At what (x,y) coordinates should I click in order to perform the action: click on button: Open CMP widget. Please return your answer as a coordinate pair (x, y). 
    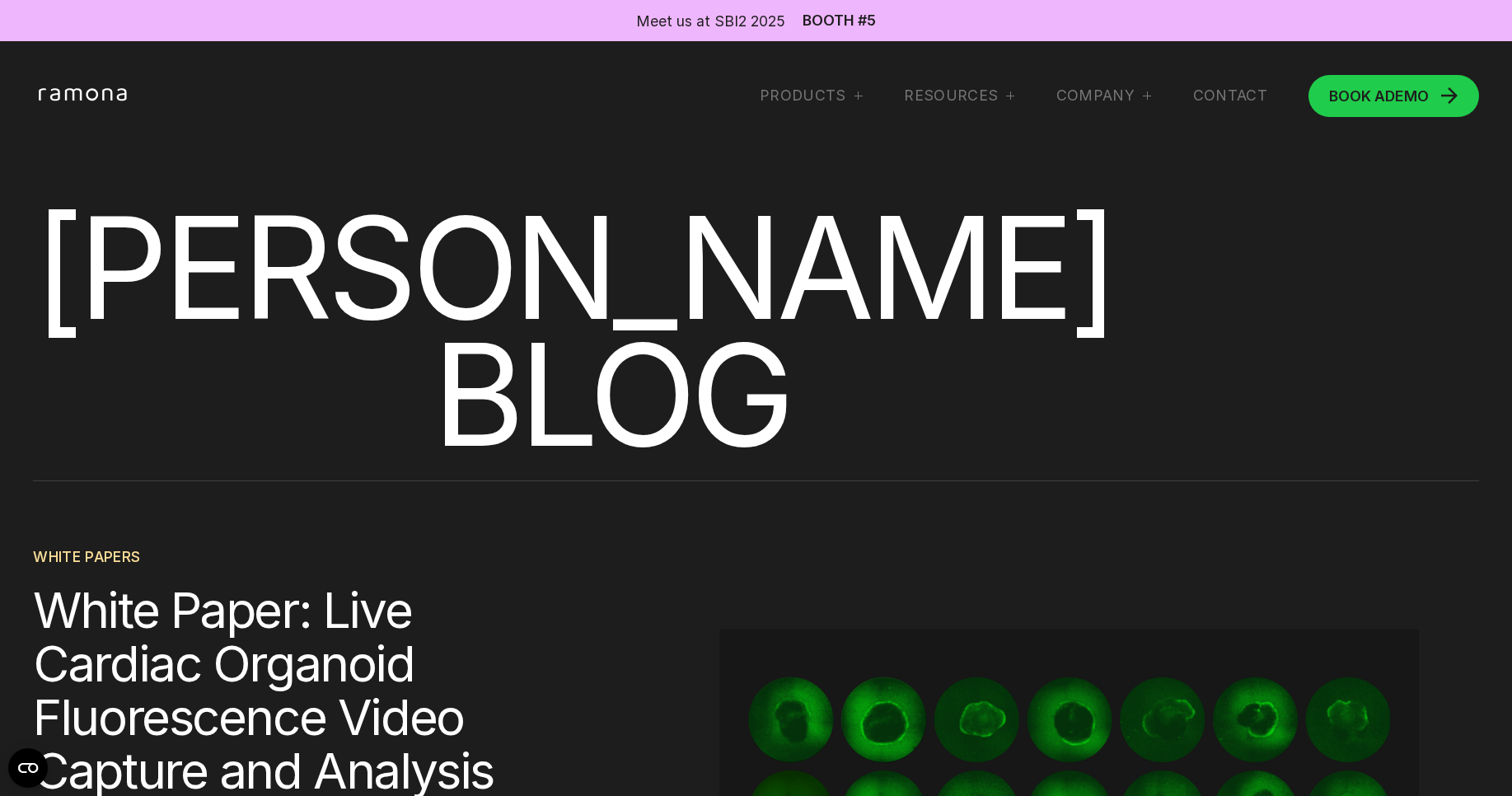
    Looking at the image, I should click on (28, 768).